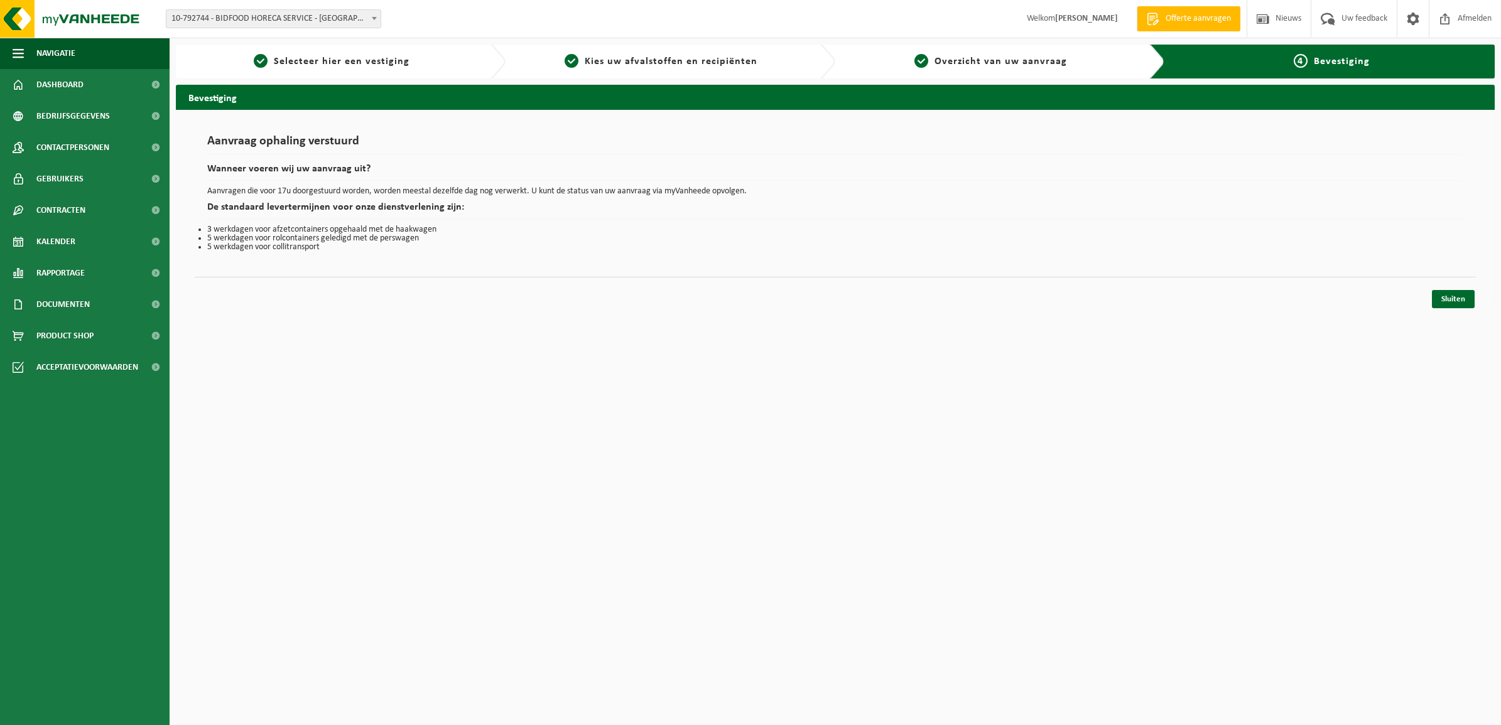 The width and height of the screenshot is (1501, 725). Describe the element at coordinates (87, 367) in the screenshot. I see `span: Acceptatievoorwaarden` at that location.